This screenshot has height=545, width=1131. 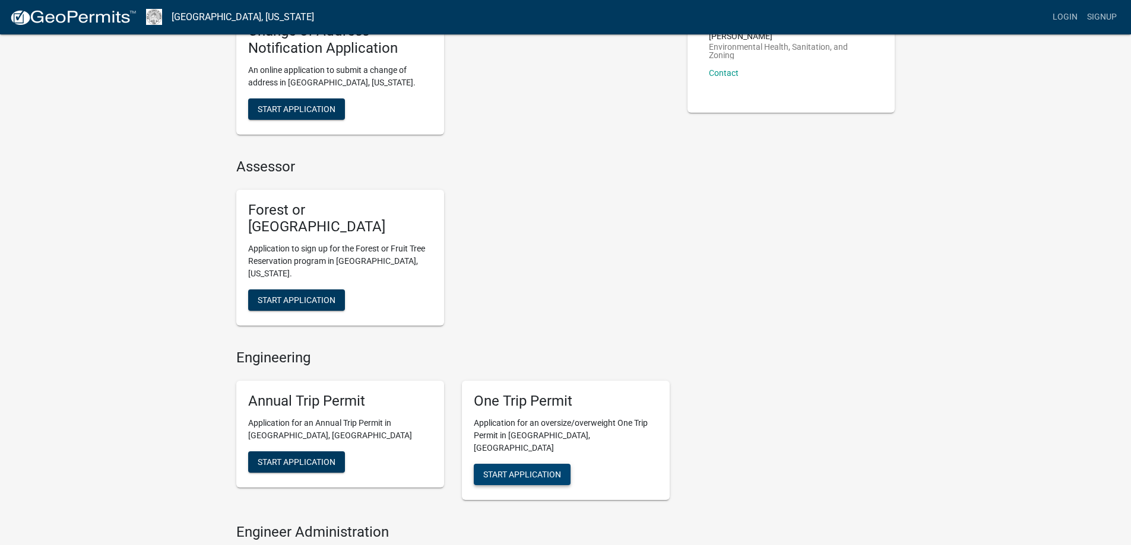 I want to click on p: Environmental Health, Sanitation, and Zoning, so click(x=791, y=51).